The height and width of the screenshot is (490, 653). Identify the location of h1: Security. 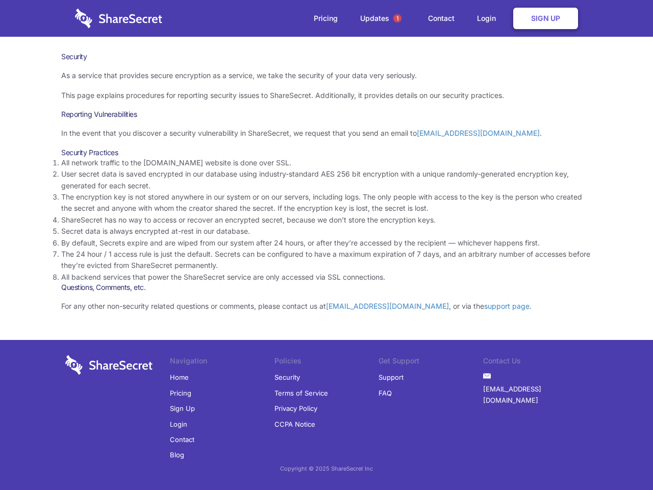
(326, 57).